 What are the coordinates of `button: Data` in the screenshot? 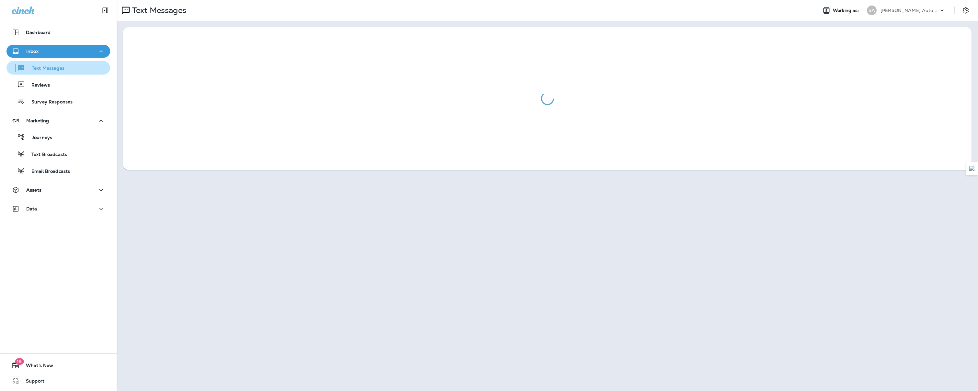 It's located at (58, 209).